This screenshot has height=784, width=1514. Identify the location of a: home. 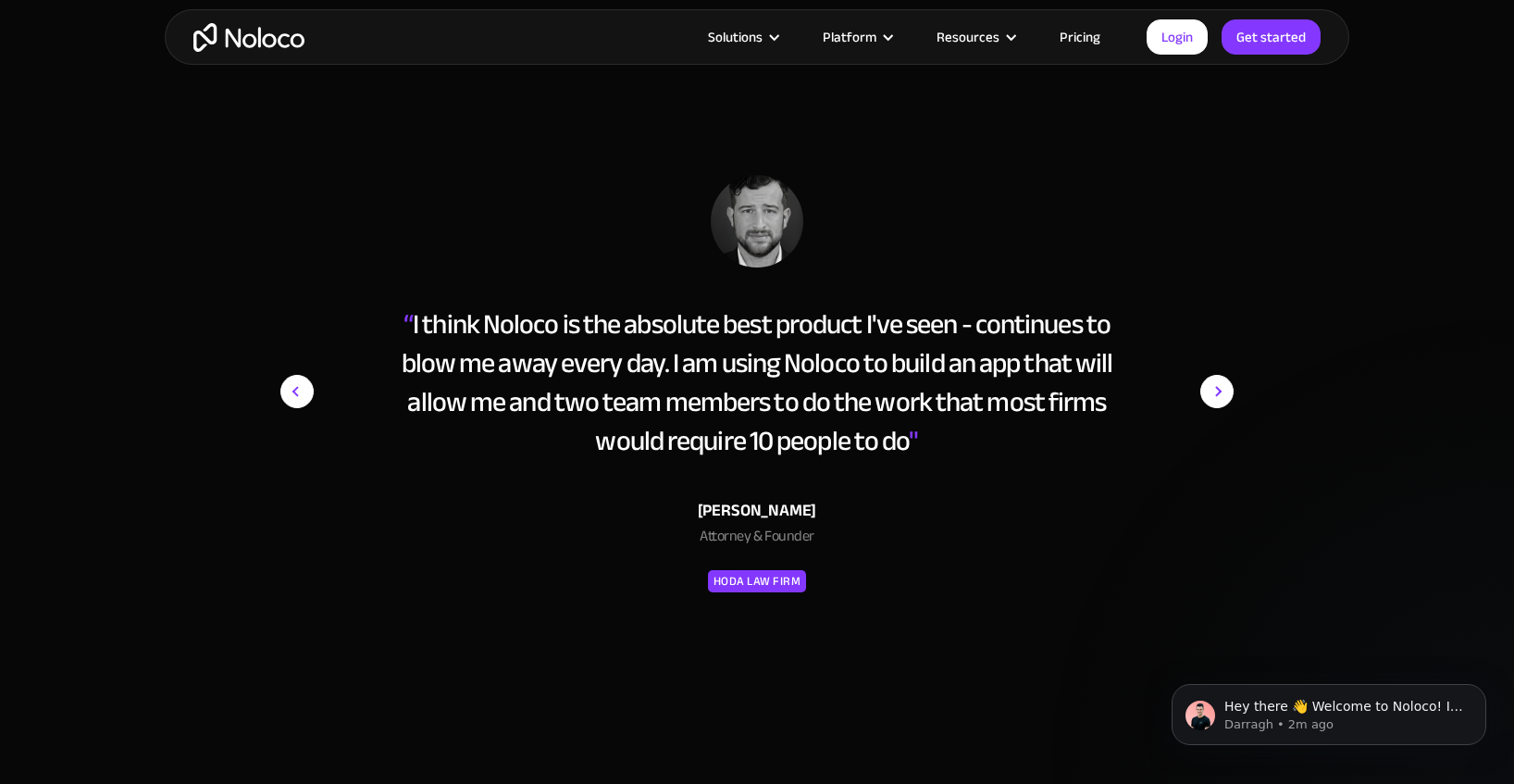
(249, 37).